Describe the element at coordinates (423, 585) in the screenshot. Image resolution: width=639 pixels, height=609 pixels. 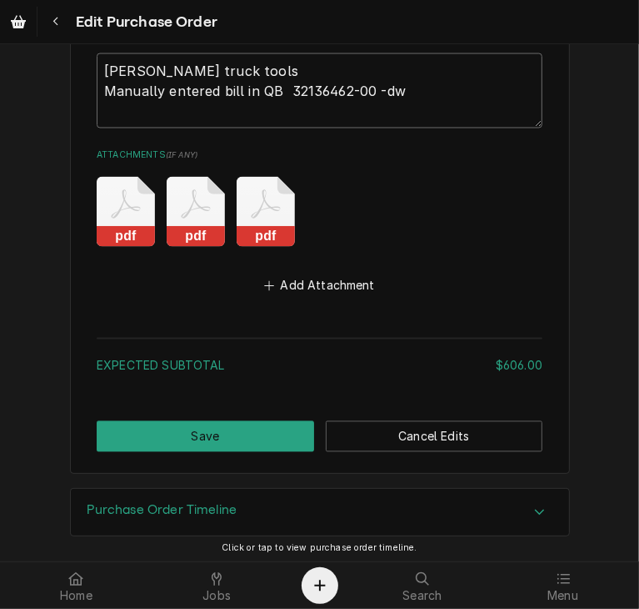
I see `a: Search` at that location.